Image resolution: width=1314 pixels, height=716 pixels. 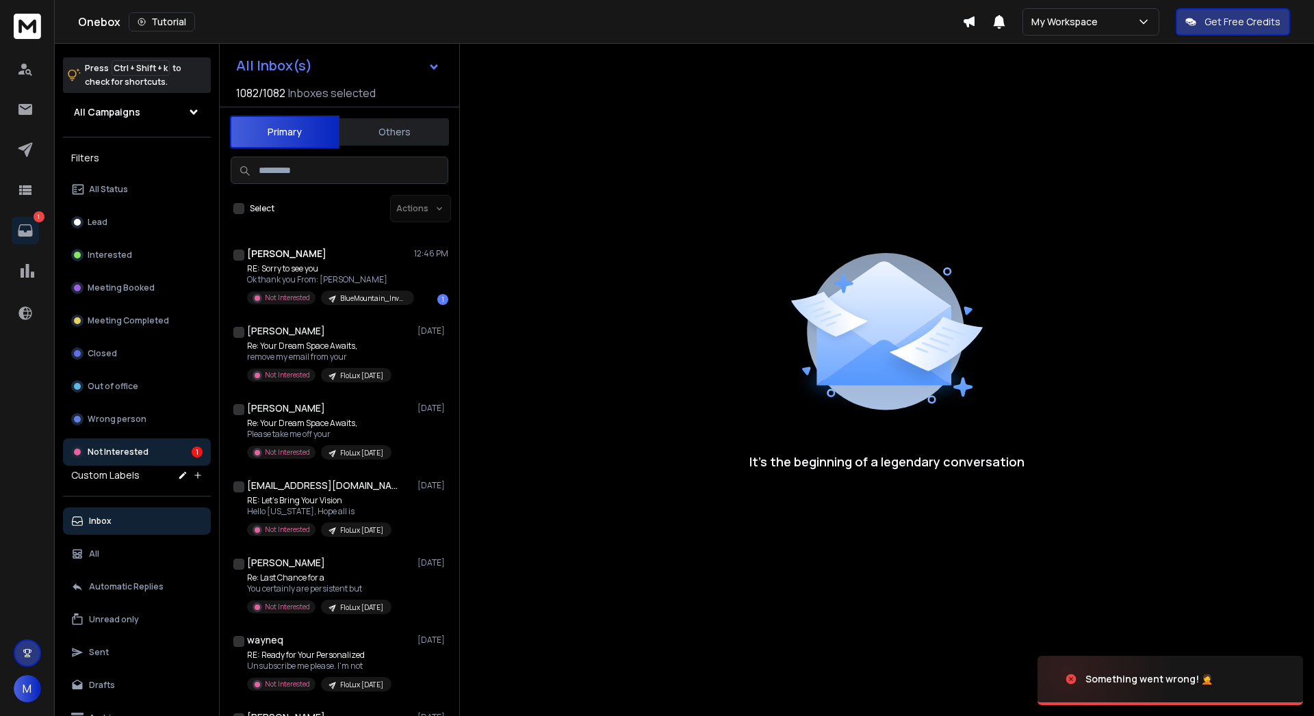 I want to click on button: Drafts, so click(x=137, y=686).